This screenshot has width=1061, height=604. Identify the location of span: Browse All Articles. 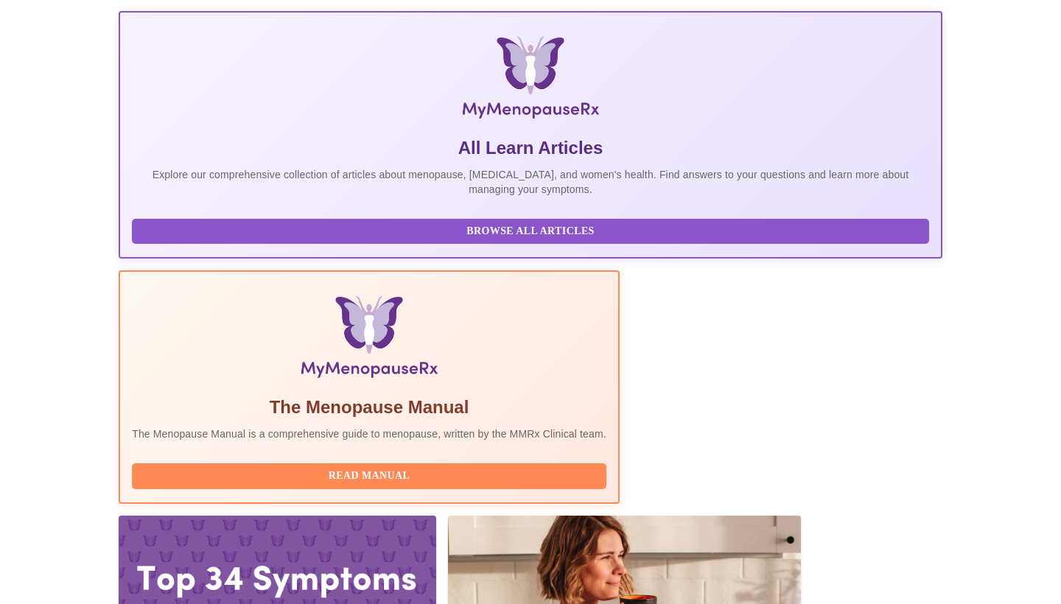
(530, 231).